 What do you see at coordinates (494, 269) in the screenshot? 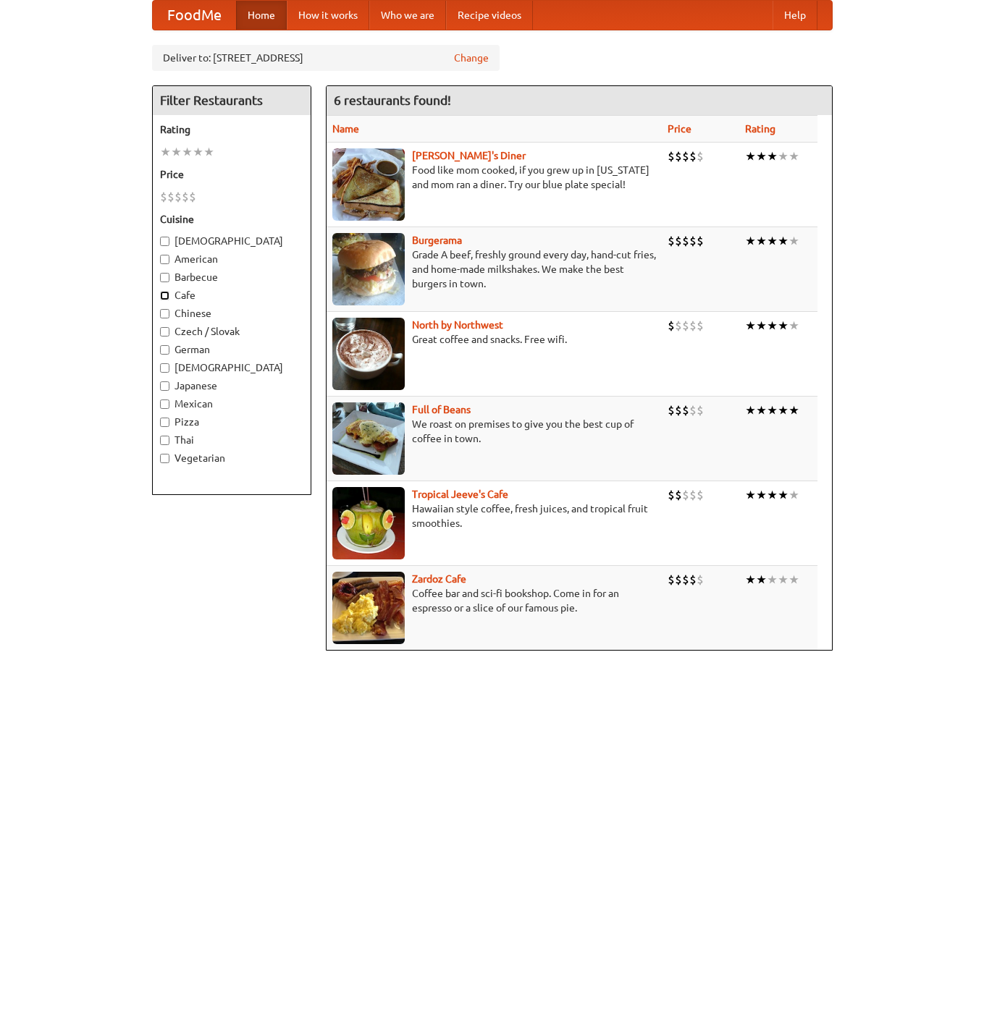
I see `p: Grade A beef, freshly ground every day, hand-cut fries, and home-made milkshakes. We make the bes...` at bounding box center [494, 269].